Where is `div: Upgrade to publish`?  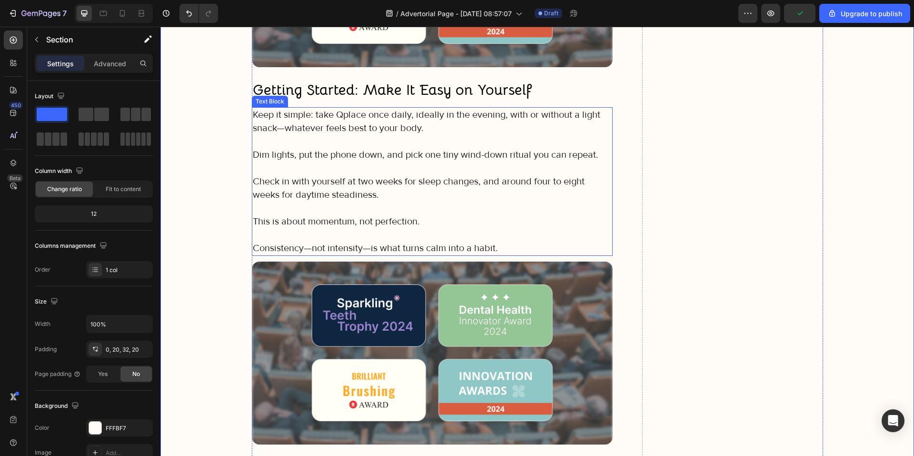
div: Upgrade to publish is located at coordinates (865, 13).